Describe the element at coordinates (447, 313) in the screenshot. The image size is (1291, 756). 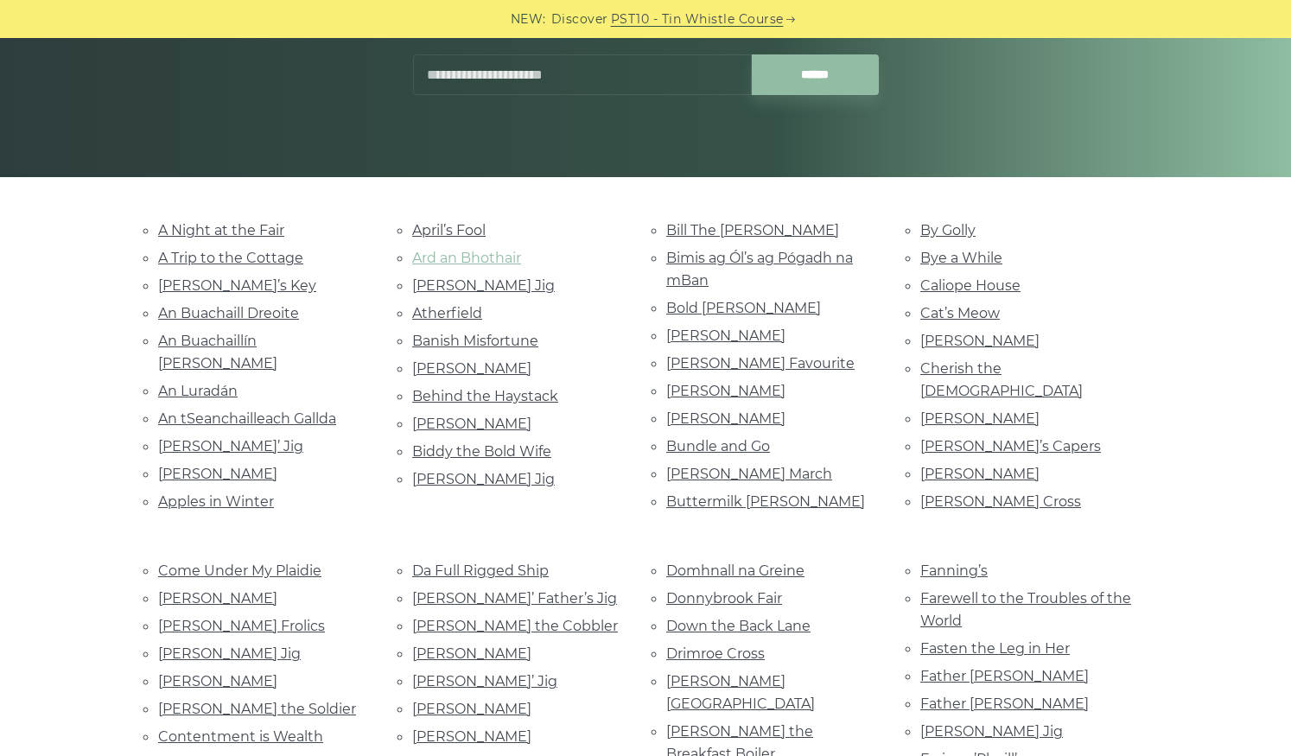
I see `a: Atherfield` at that location.